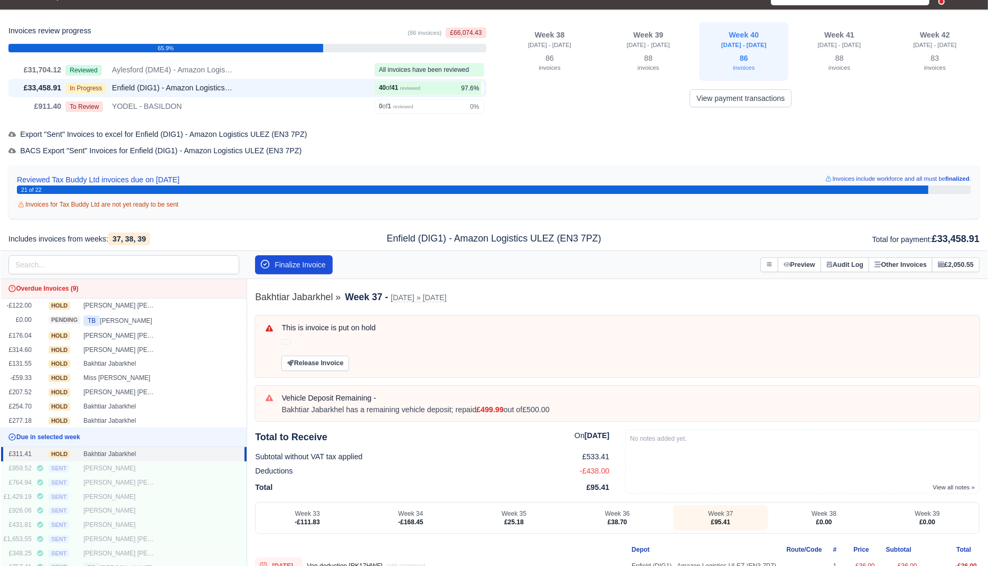  What do you see at coordinates (494, 190) in the screenshot?
I see `div: 21 of 22` at bounding box center [494, 190].